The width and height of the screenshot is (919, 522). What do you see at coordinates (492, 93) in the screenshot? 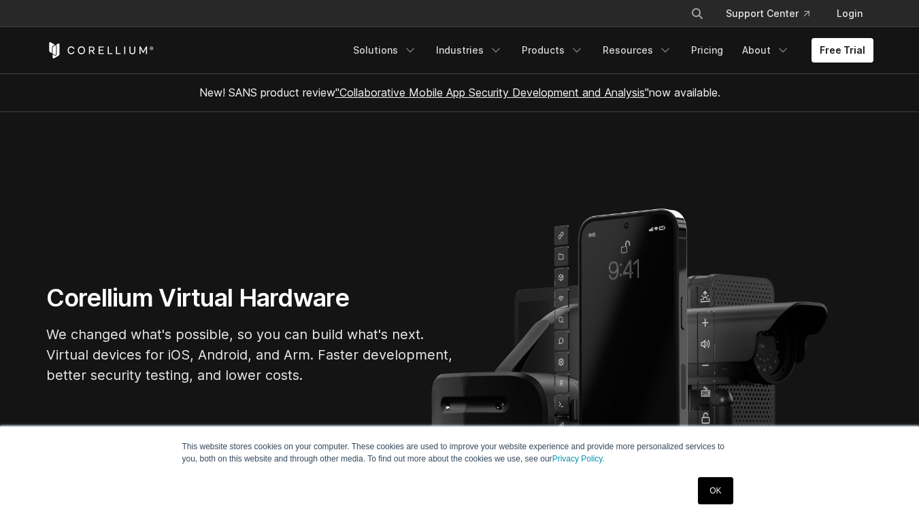
I see `a: "Collaborative Mobile App Security Development and Analysis"` at bounding box center [492, 93].